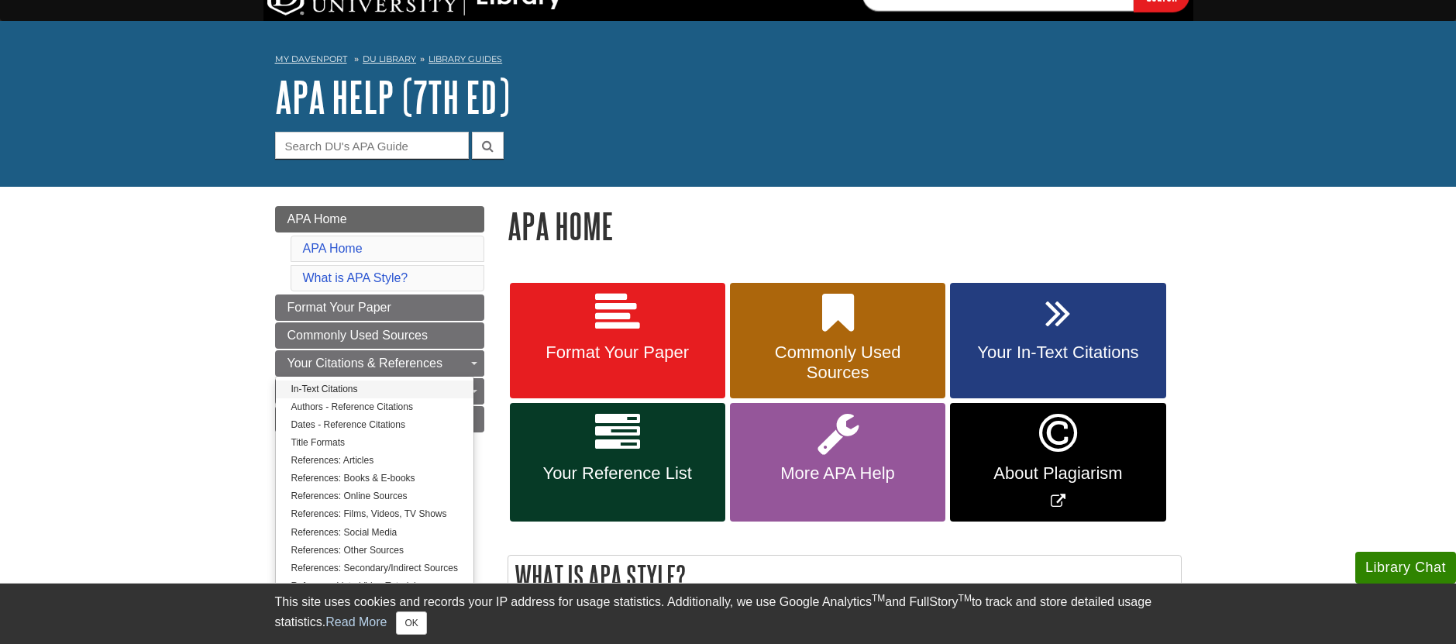 This screenshot has width=1456, height=644. What do you see at coordinates (374, 389) in the screenshot?
I see `a: In-Text Citations` at bounding box center [374, 389].